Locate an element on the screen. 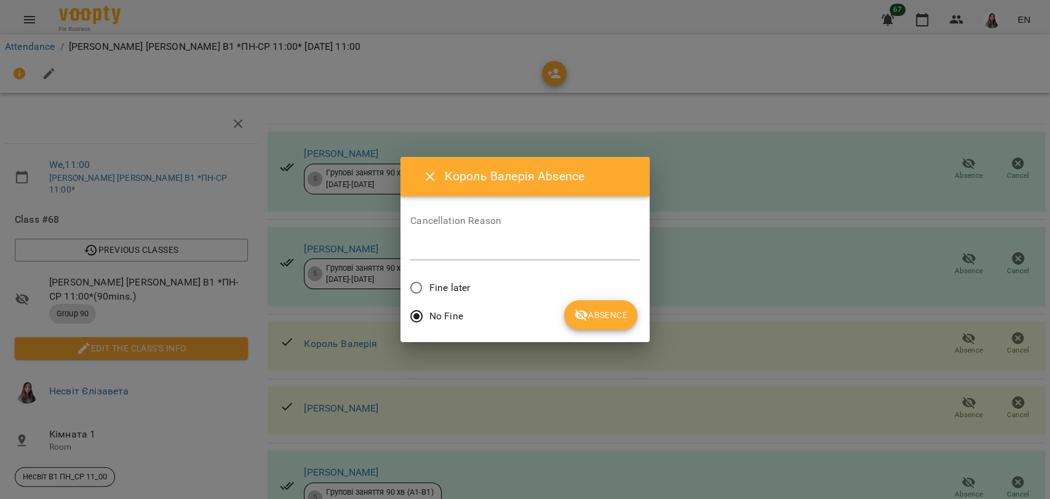 This screenshot has width=1050, height=499. h6: Король Валерія Absence is located at coordinates (539, 176).